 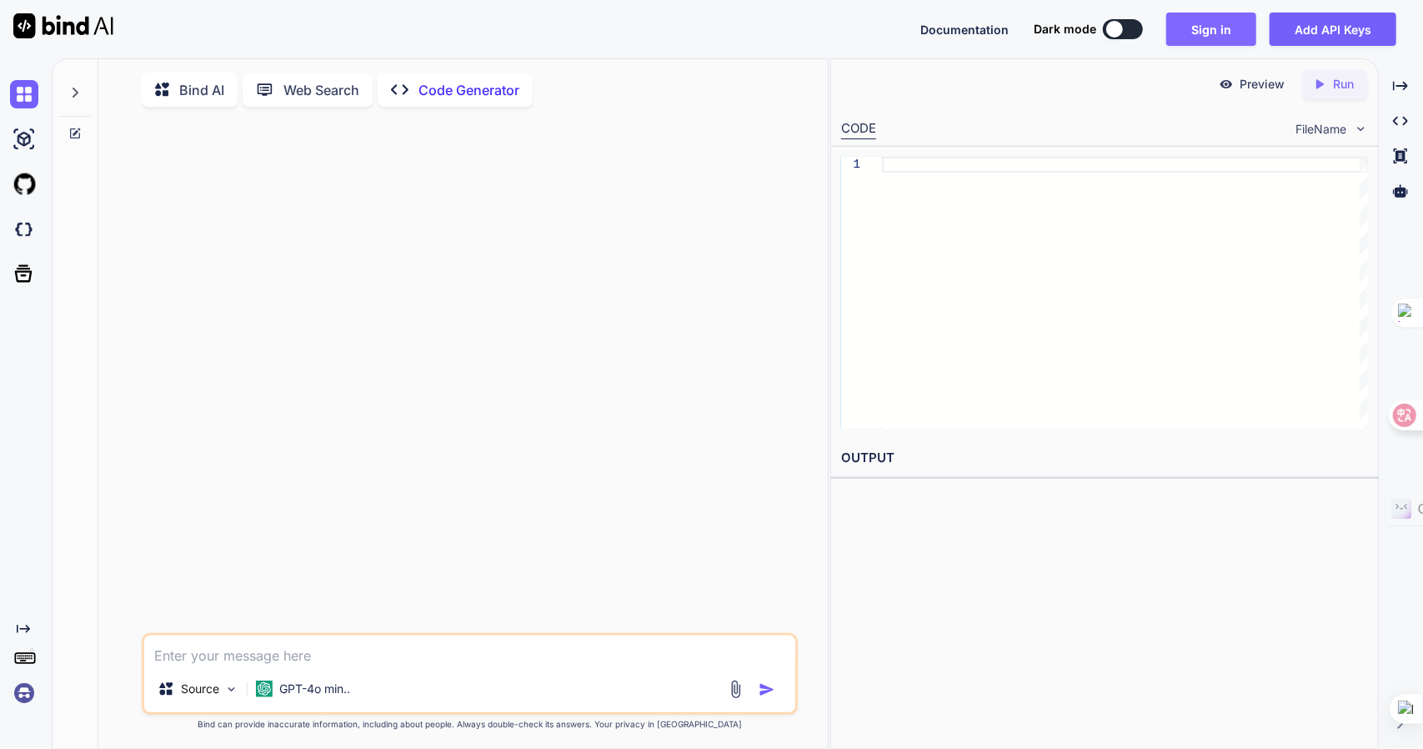 I want to click on span: FileName, so click(x=1321, y=129).